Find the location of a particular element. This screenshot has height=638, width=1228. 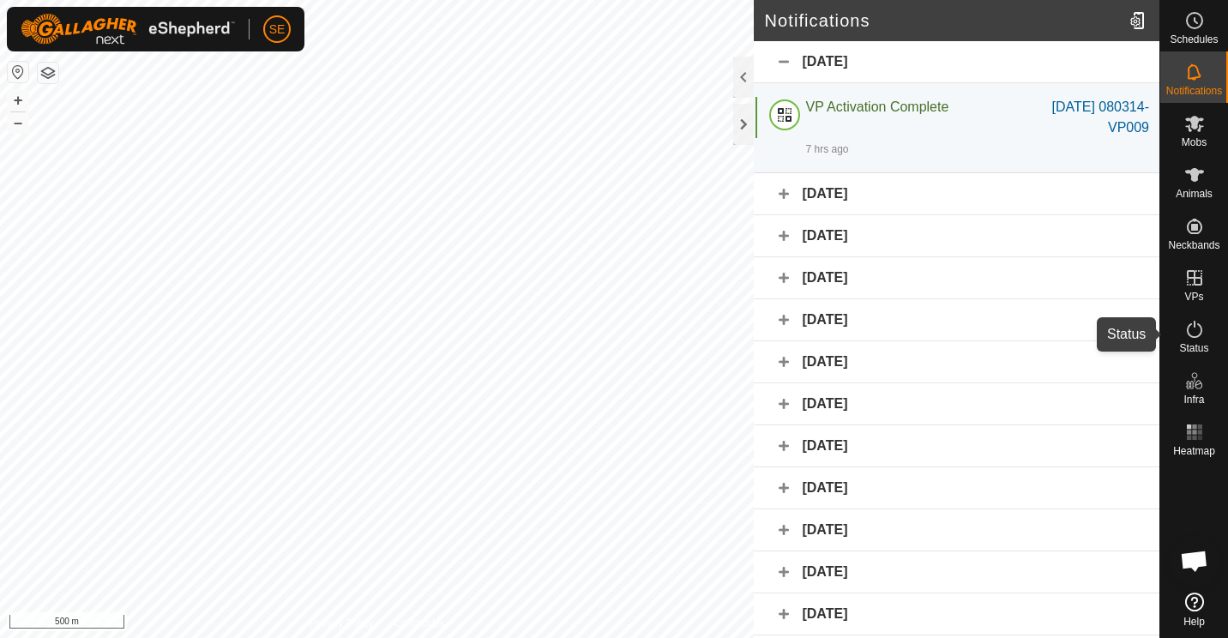

h2: Notifications is located at coordinates (942, 21).